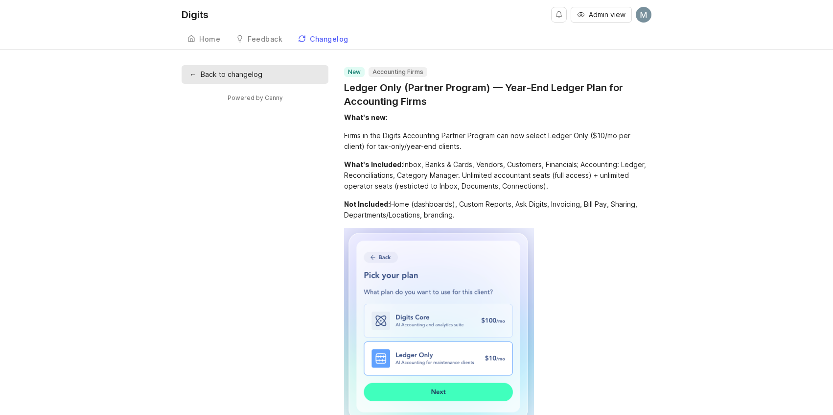 This screenshot has width=833, height=415. I want to click on a: Changelog, so click(323, 39).